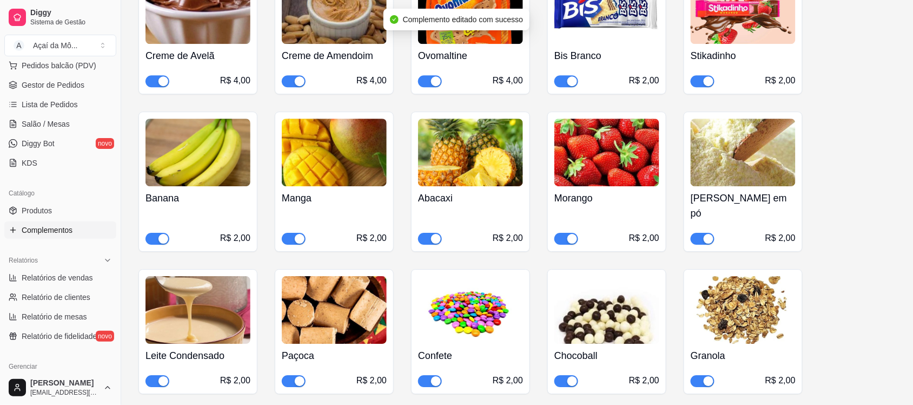  What do you see at coordinates (50, 104) in the screenshot?
I see `span: Lista de Pedidos` at bounding box center [50, 104].